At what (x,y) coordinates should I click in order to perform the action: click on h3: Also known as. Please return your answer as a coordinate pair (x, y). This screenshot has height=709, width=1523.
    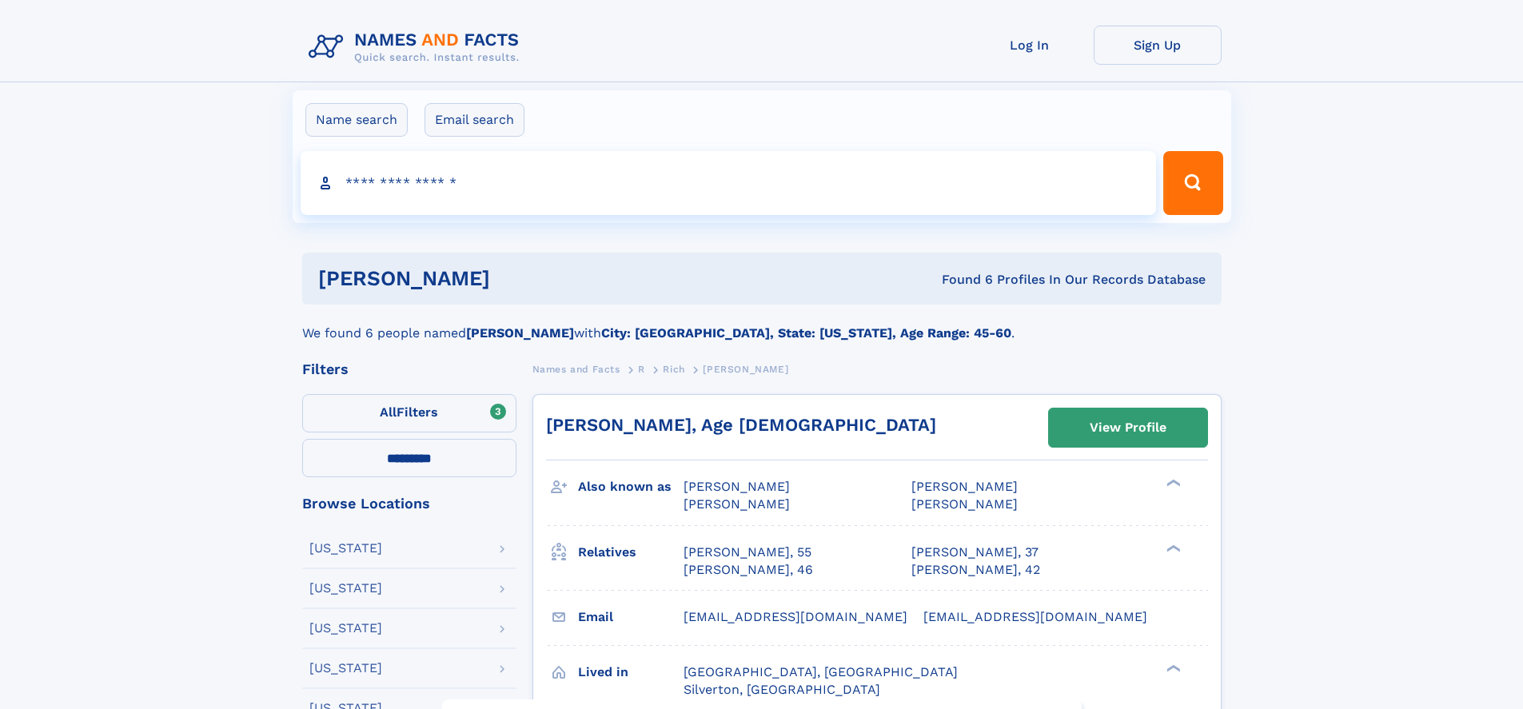
    Looking at the image, I should click on (631, 487).